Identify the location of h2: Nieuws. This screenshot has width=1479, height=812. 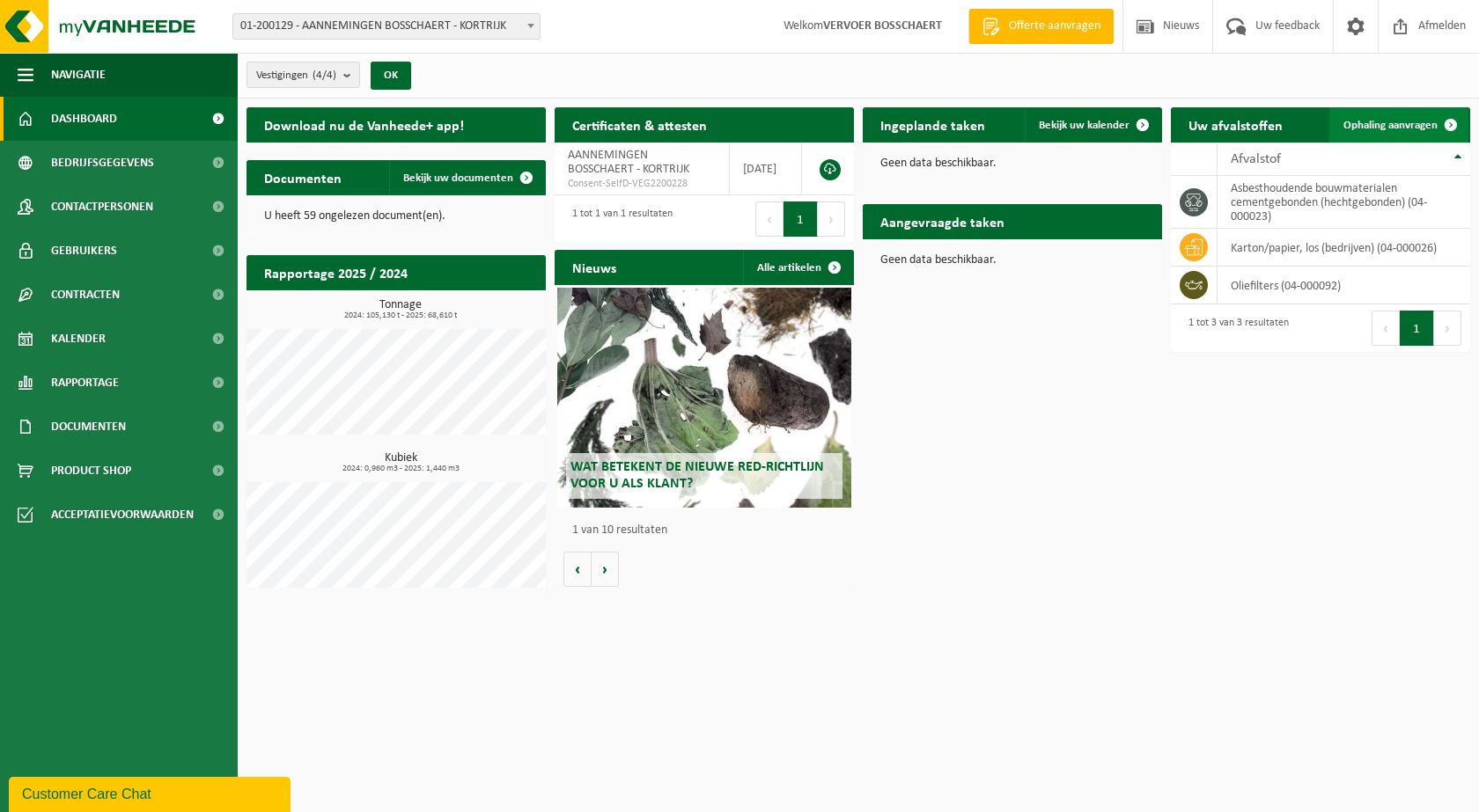
(595, 267).